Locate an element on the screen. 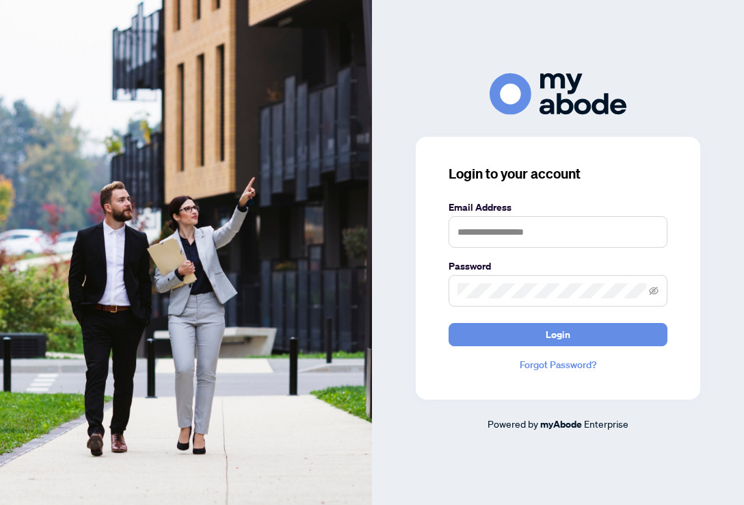 The width and height of the screenshot is (744, 505). img: ma-logo is located at coordinates (558, 94).